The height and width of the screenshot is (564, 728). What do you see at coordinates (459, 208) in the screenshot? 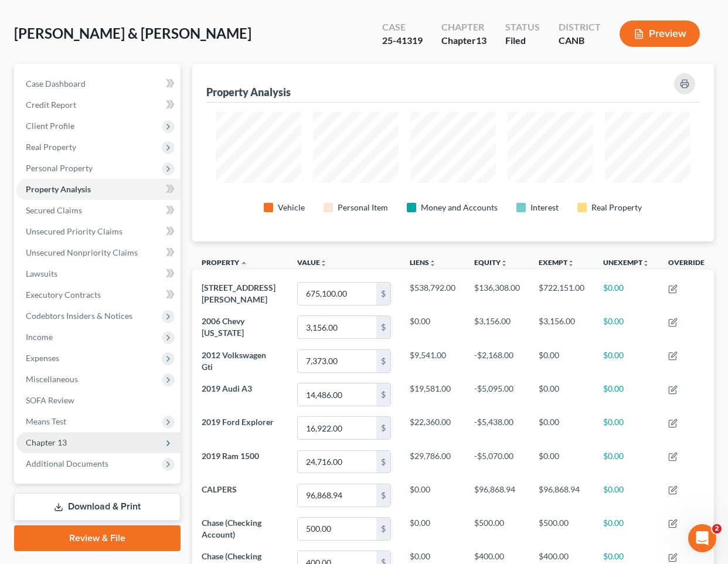
I see `div: Money and Accounts` at bounding box center [459, 208].